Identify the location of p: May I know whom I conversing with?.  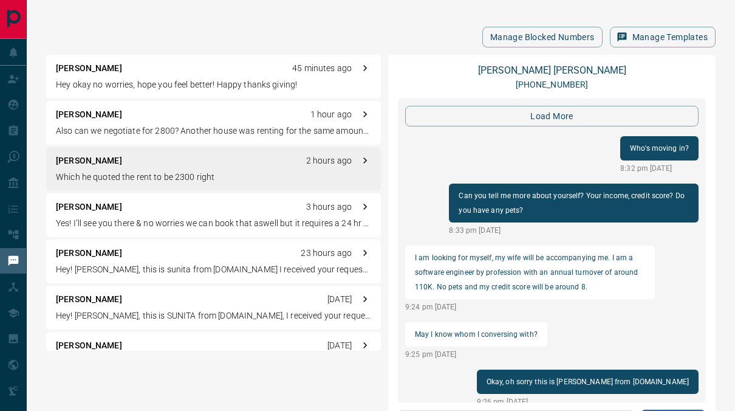
(476, 334).